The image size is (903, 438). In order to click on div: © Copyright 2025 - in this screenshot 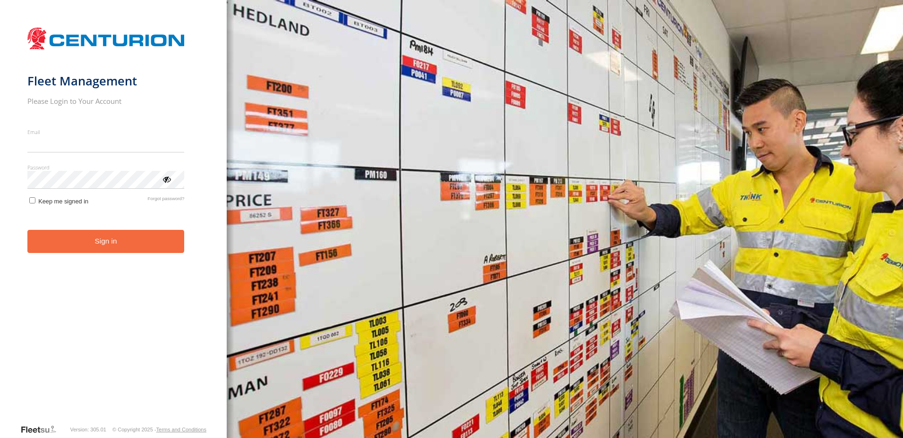, I will do `click(159, 430)`.